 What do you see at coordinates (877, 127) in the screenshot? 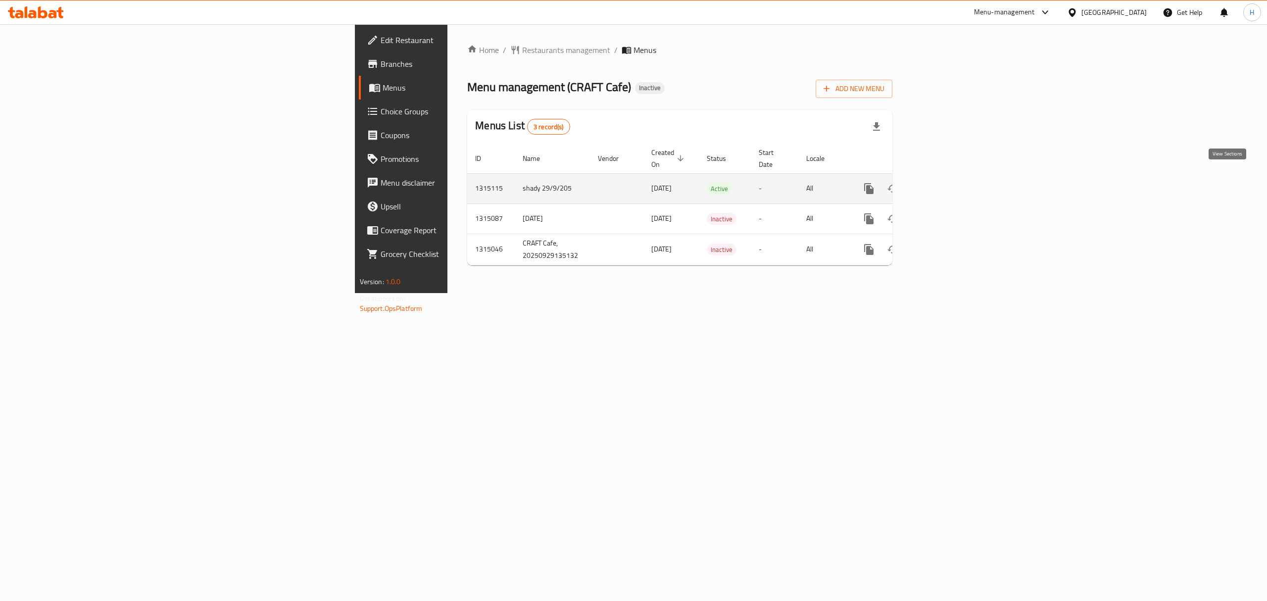
I see `div: Export file` at bounding box center [877, 127].